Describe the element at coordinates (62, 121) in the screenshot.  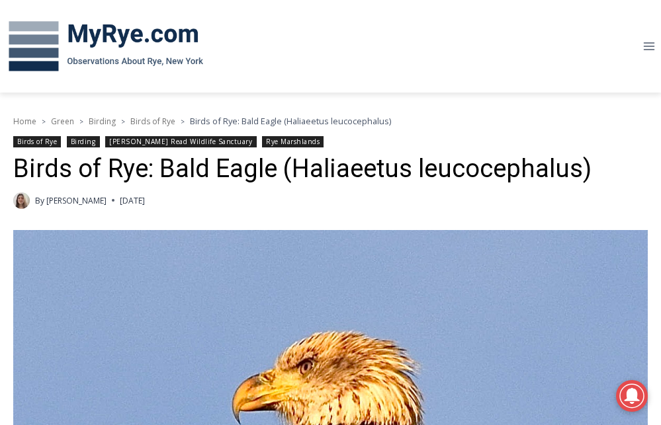
I see `a: Green` at that location.